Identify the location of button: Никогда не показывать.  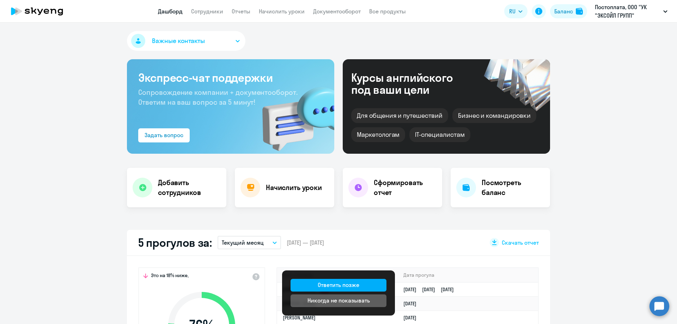
(339, 301).